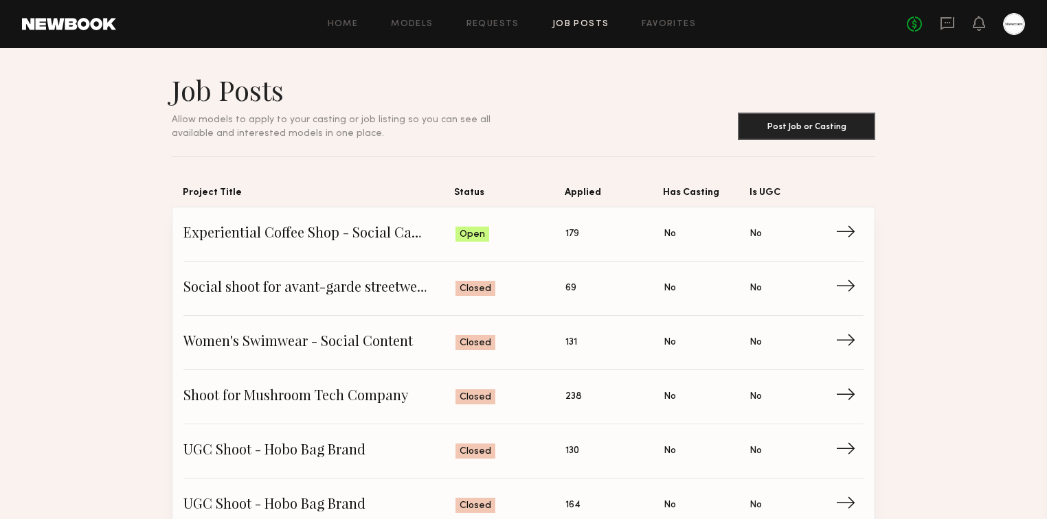 This screenshot has width=1047, height=519. Describe the element at coordinates (793, 196) in the screenshot. I see `span: Is UGC` at that location.